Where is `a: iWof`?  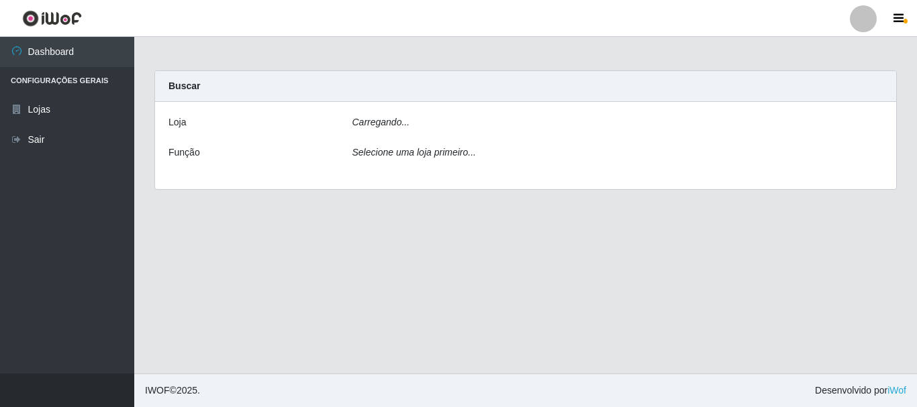
a: iWof is located at coordinates (897, 391).